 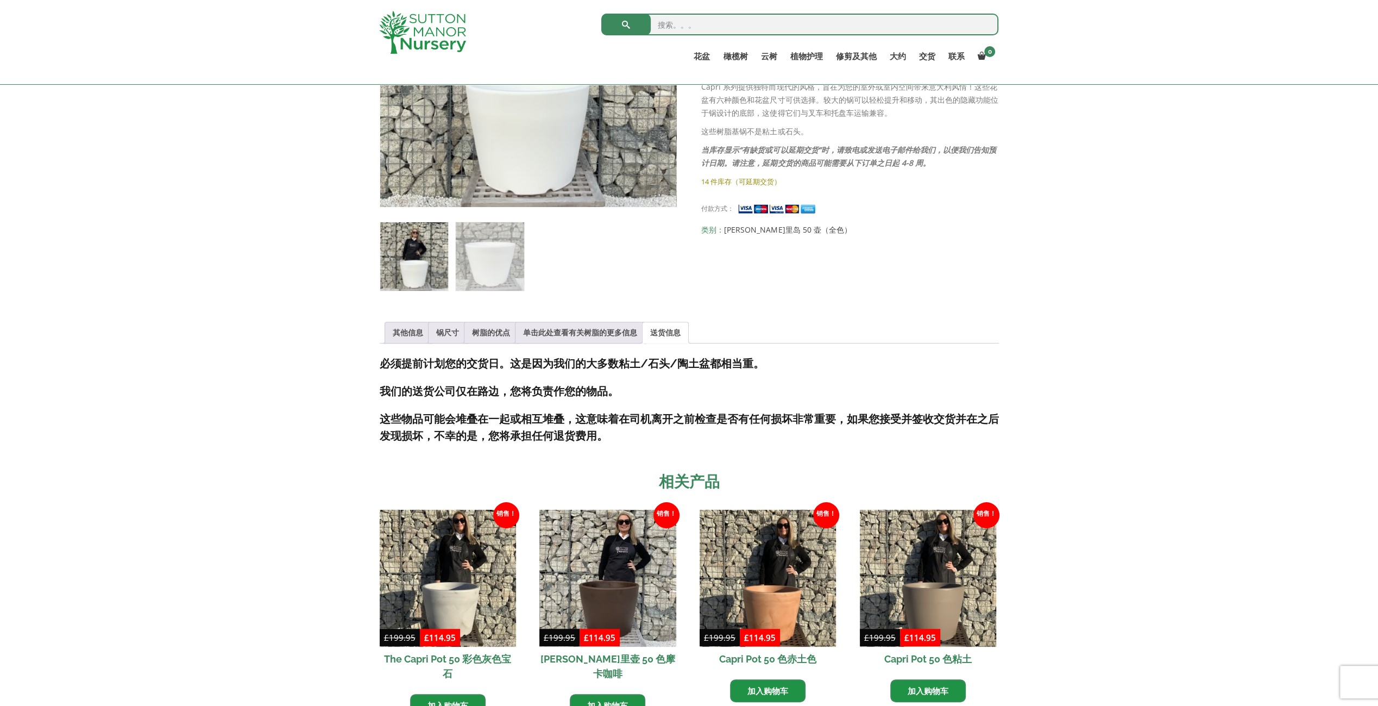 What do you see at coordinates (448, 577) in the screenshot?
I see `img: The Capri Pot 50 彩色灰色宝石` at bounding box center [448, 577].